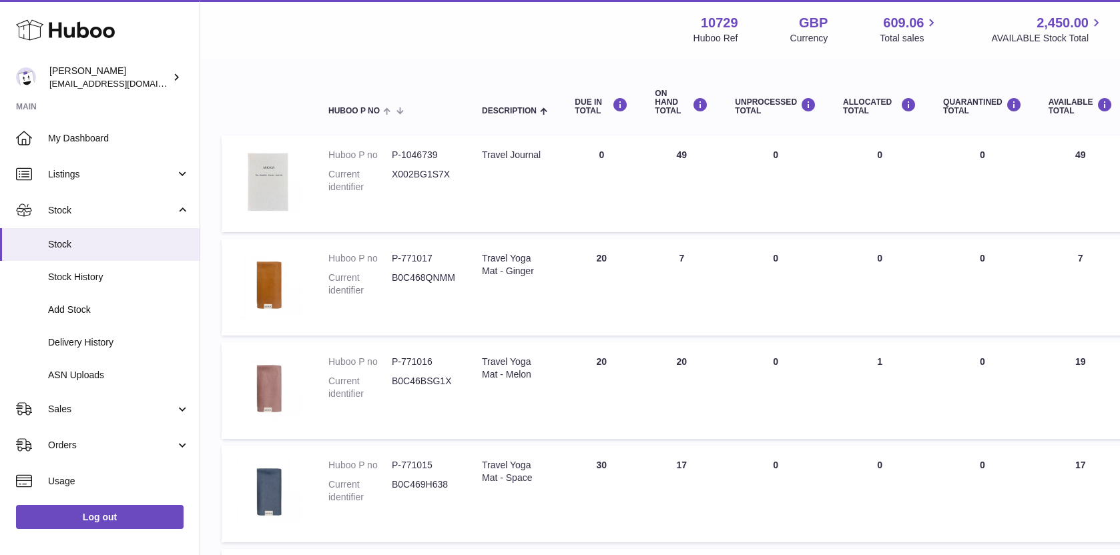  What do you see at coordinates (682, 103) in the screenshot?
I see `div: ON HAND Total` at bounding box center [682, 103].